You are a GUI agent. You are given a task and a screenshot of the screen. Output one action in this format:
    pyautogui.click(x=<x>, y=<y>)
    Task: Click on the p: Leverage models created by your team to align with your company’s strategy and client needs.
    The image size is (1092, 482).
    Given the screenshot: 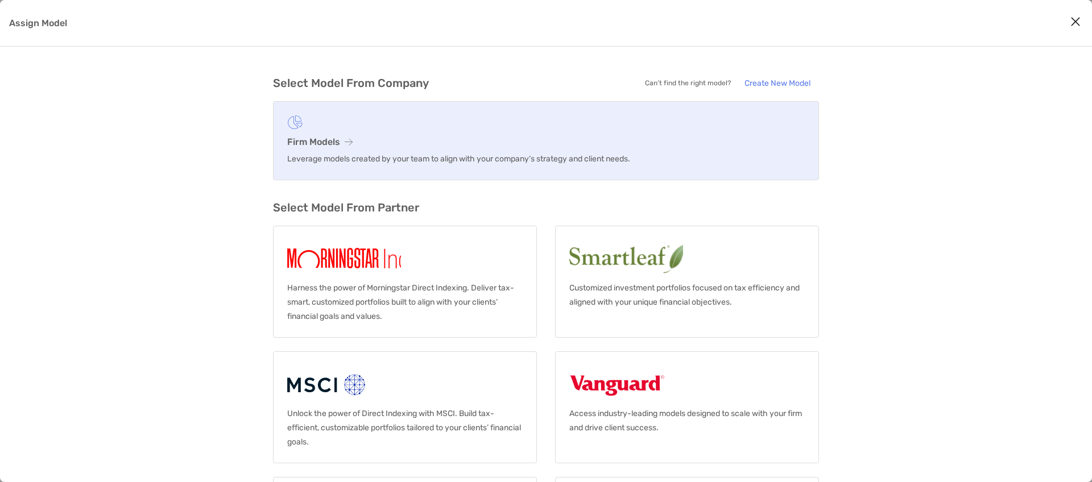 What is the action you would take?
    pyautogui.click(x=546, y=159)
    